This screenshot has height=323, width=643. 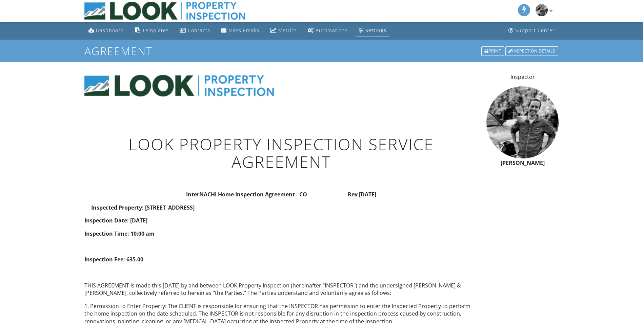 What do you see at coordinates (531, 31) in the screenshot?
I see `a: Support Center` at bounding box center [531, 31].